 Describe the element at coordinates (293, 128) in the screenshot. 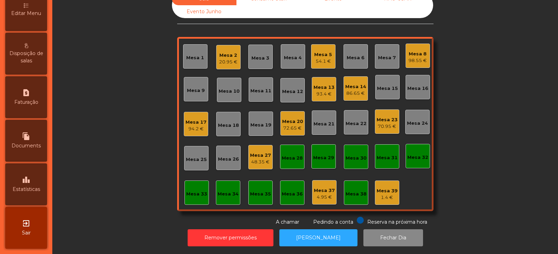

I see `div: 72.65 €` at that location.